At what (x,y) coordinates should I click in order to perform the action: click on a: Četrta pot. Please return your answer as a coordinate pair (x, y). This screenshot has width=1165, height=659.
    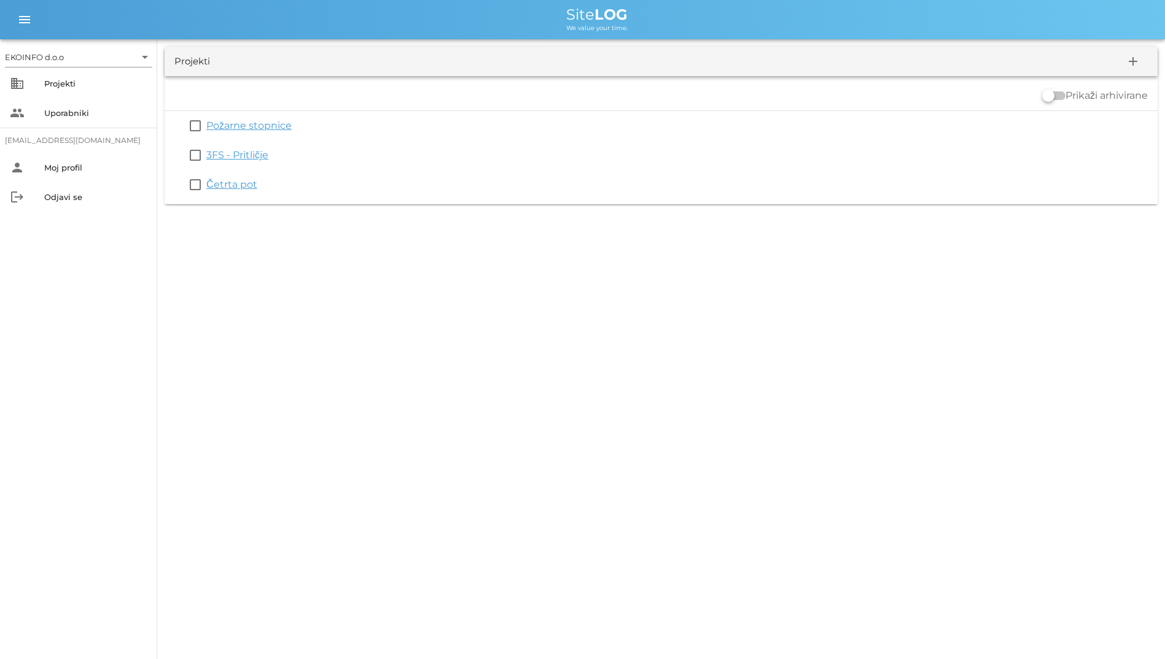
    Looking at the image, I should click on (231, 184).